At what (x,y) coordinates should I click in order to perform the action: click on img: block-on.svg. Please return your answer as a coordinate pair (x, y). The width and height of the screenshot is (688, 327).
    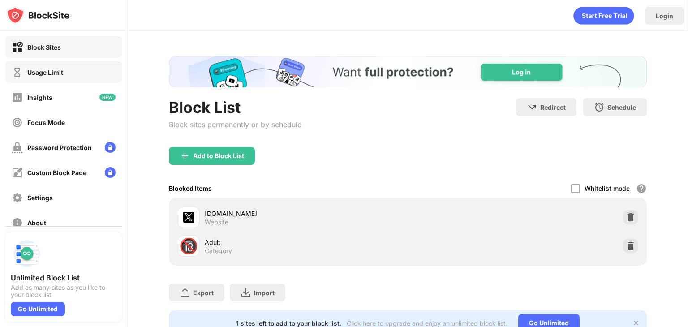
    Looking at the image, I should click on (17, 47).